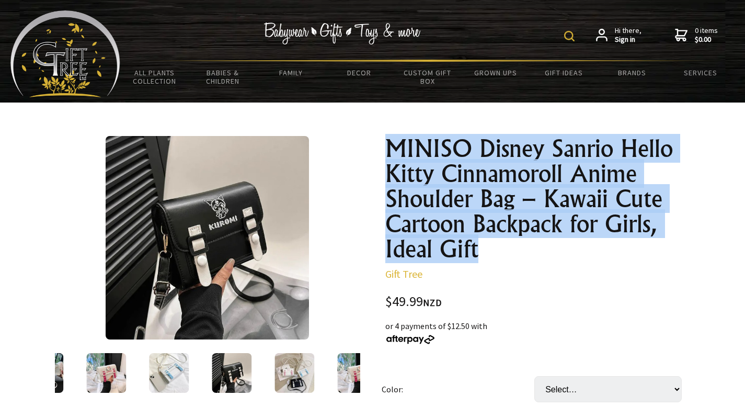  Describe the element at coordinates (697, 35) in the screenshot. I see `a: 0 items$0.00` at that location.